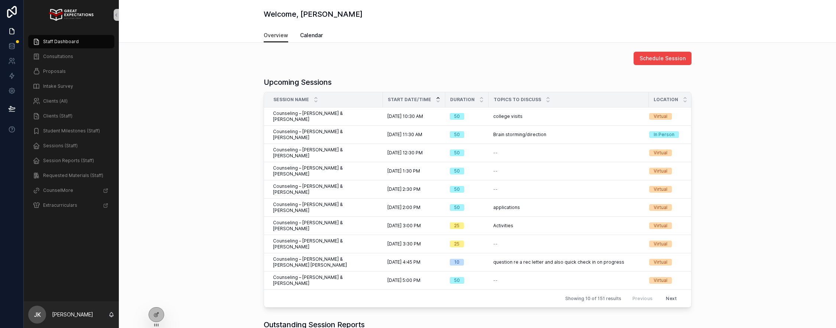  What do you see at coordinates (457, 262) in the screenshot?
I see `div: 10` at bounding box center [457, 262].